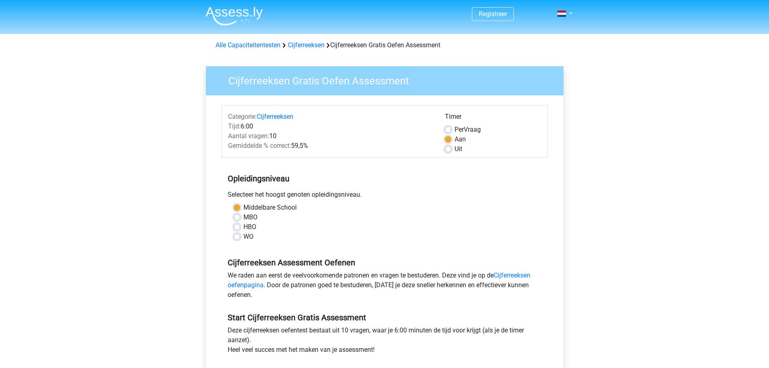 Image resolution: width=769 pixels, height=368 pixels. What do you see at coordinates (458, 149) in the screenshot?
I see `label: Uit` at bounding box center [458, 149].